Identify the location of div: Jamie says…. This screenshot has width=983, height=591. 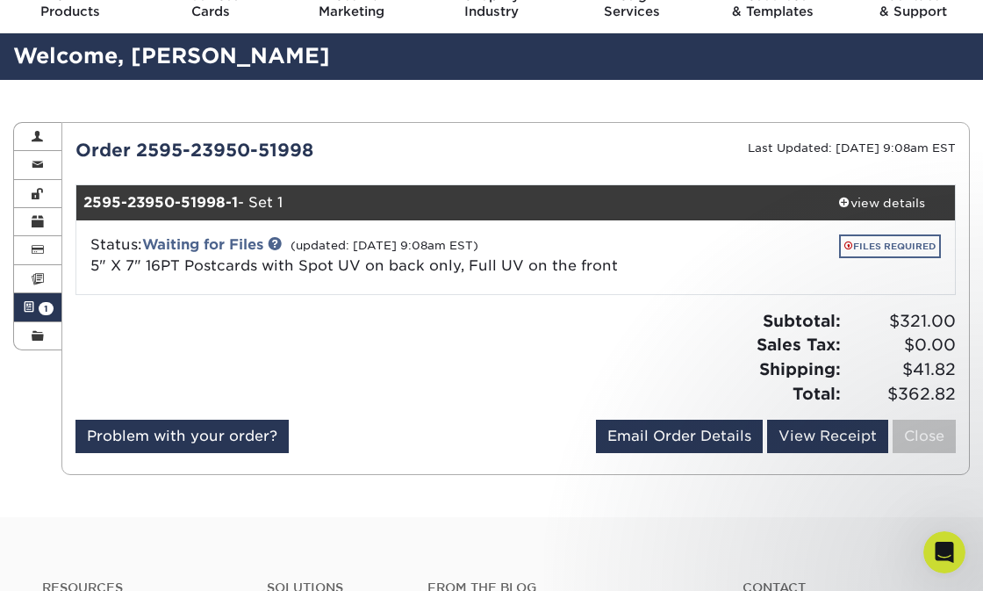
(176, 295).